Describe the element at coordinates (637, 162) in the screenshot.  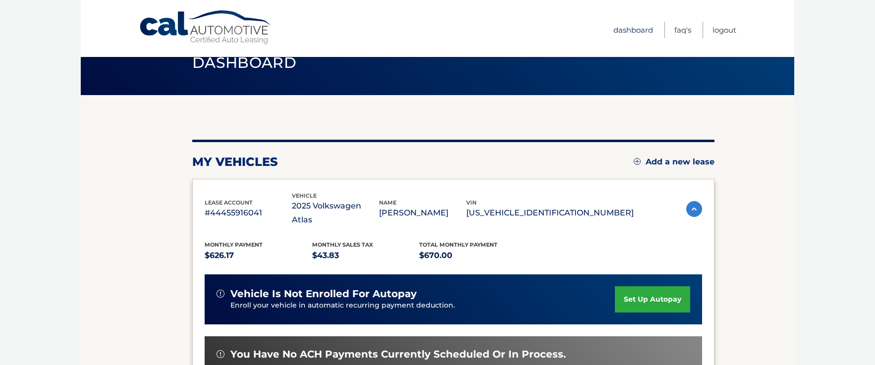
I see `img: add.svg` at that location.